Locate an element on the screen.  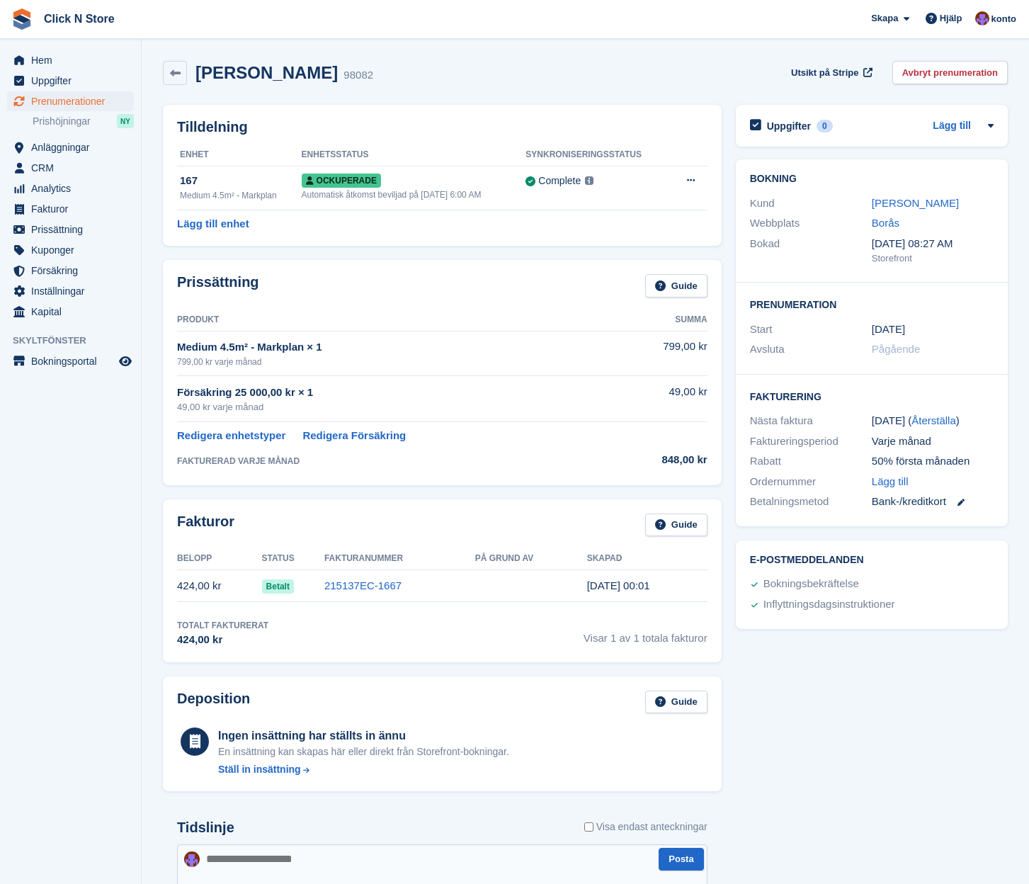
h2: E-postmeddelanden is located at coordinates (872, 560).